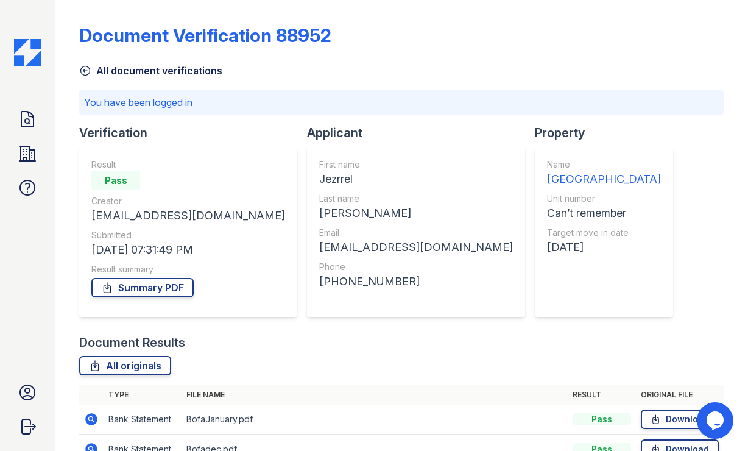  I want to click on div: Phone, so click(416, 267).